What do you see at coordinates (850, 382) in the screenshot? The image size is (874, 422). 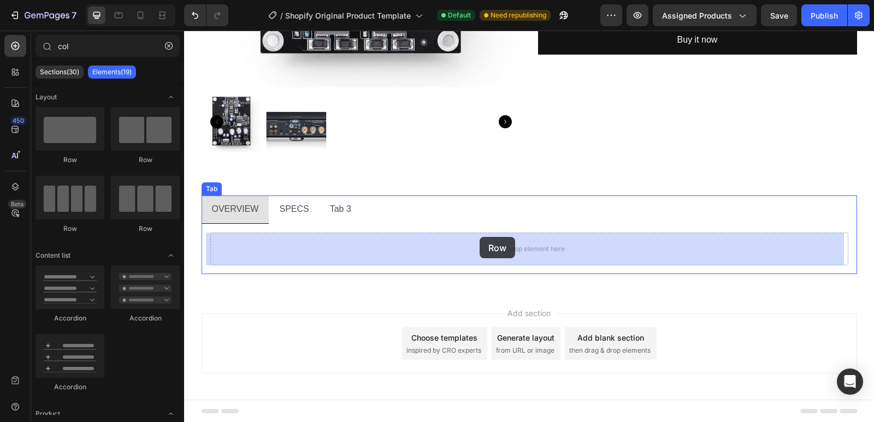 I see `div: Open Intercom Messenger` at bounding box center [850, 382].